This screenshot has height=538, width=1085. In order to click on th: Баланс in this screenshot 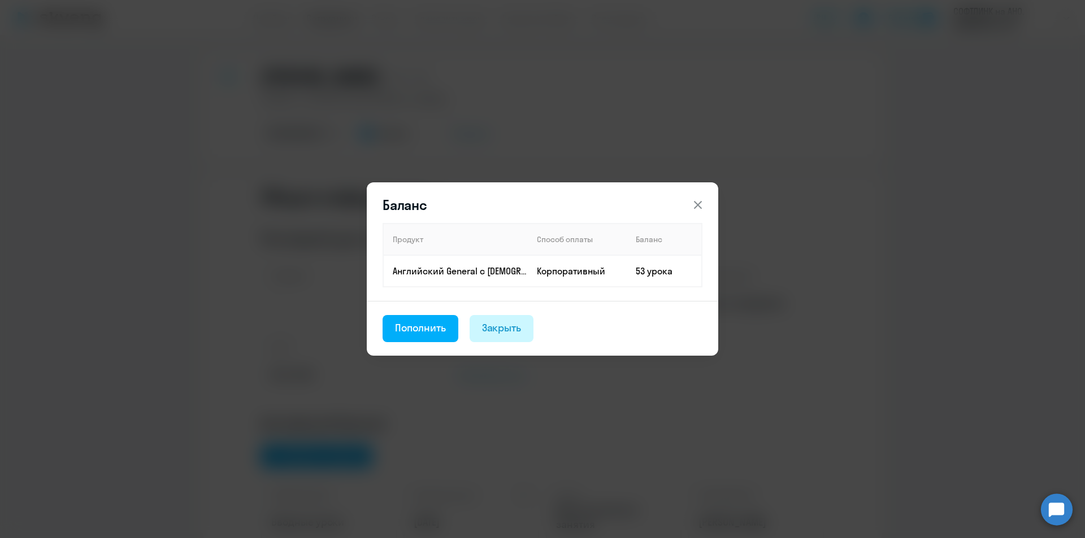, I will do `click(664, 240)`.